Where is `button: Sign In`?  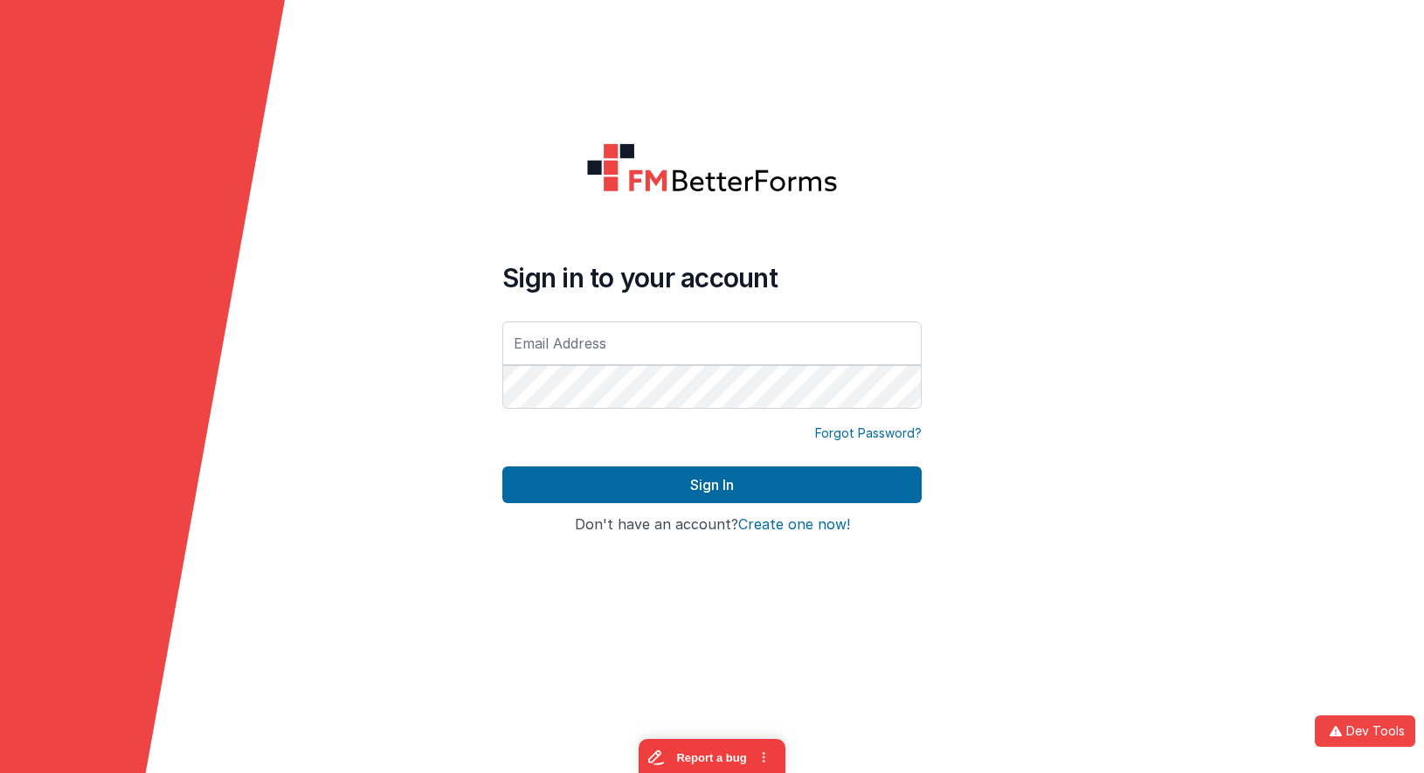
button: Sign In is located at coordinates (712, 485).